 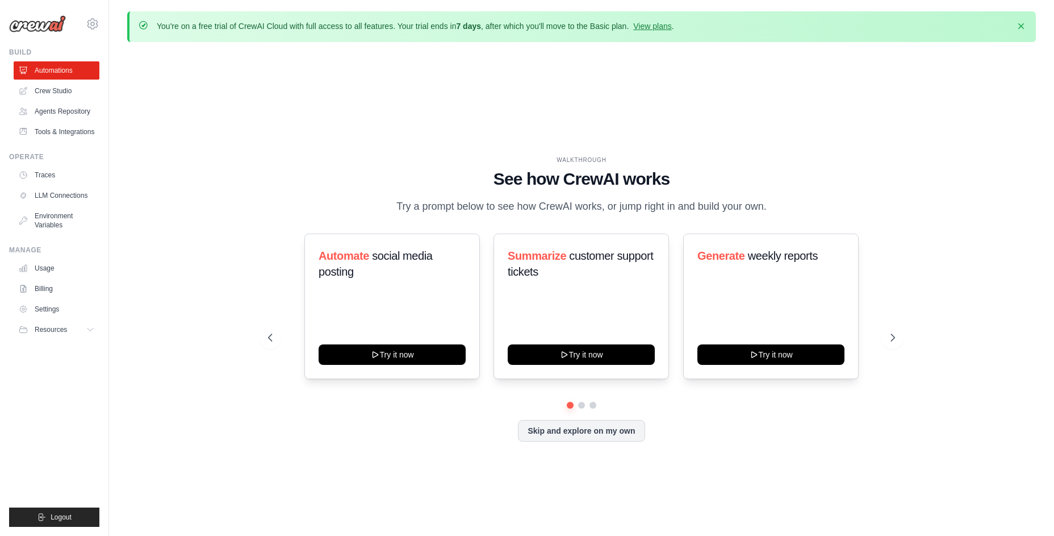 I want to click on a: Traces, so click(x=56, y=175).